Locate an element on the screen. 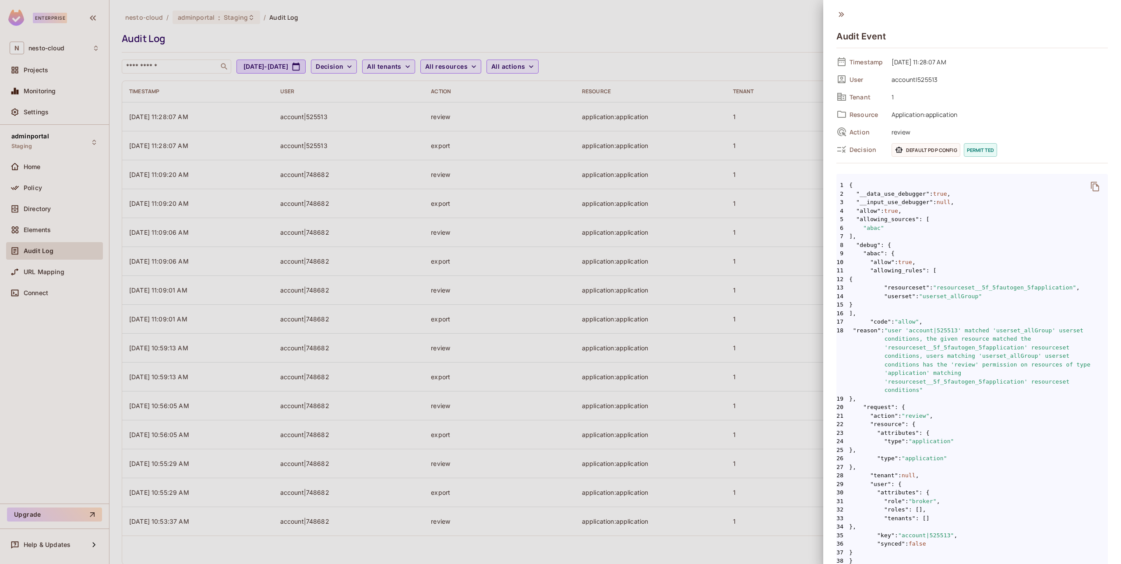 This screenshot has height=564, width=1121. span: "resourceset__5f_5fautogen_5fapplication" is located at coordinates (1005, 288).